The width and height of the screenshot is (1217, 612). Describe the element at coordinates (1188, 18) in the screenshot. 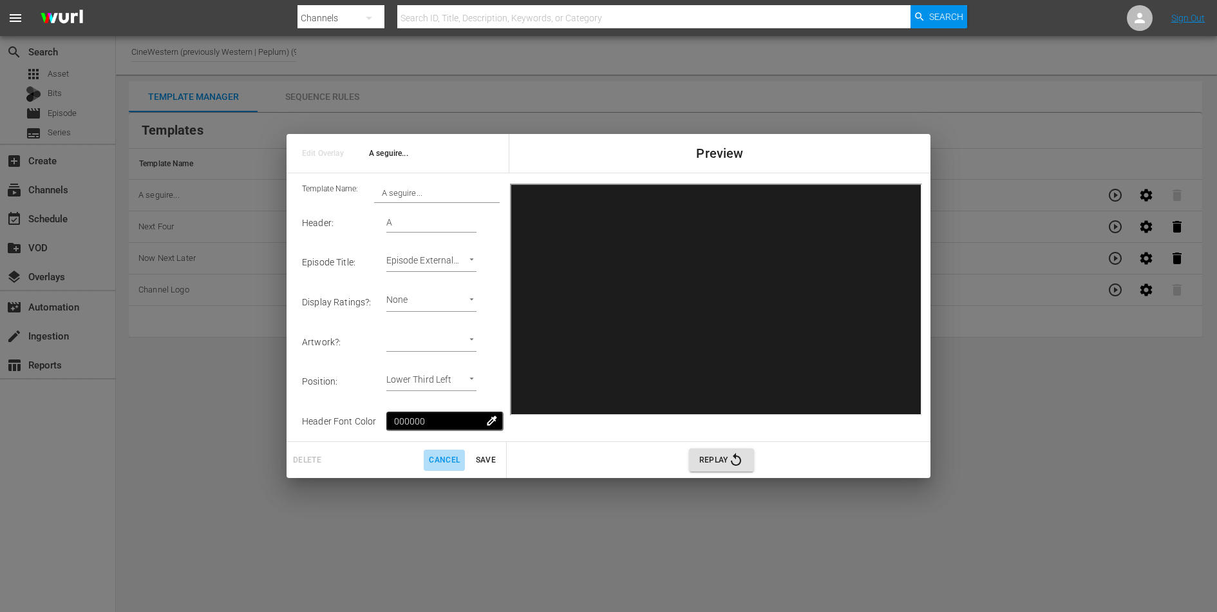

I see `a: Sign Out` at that location.